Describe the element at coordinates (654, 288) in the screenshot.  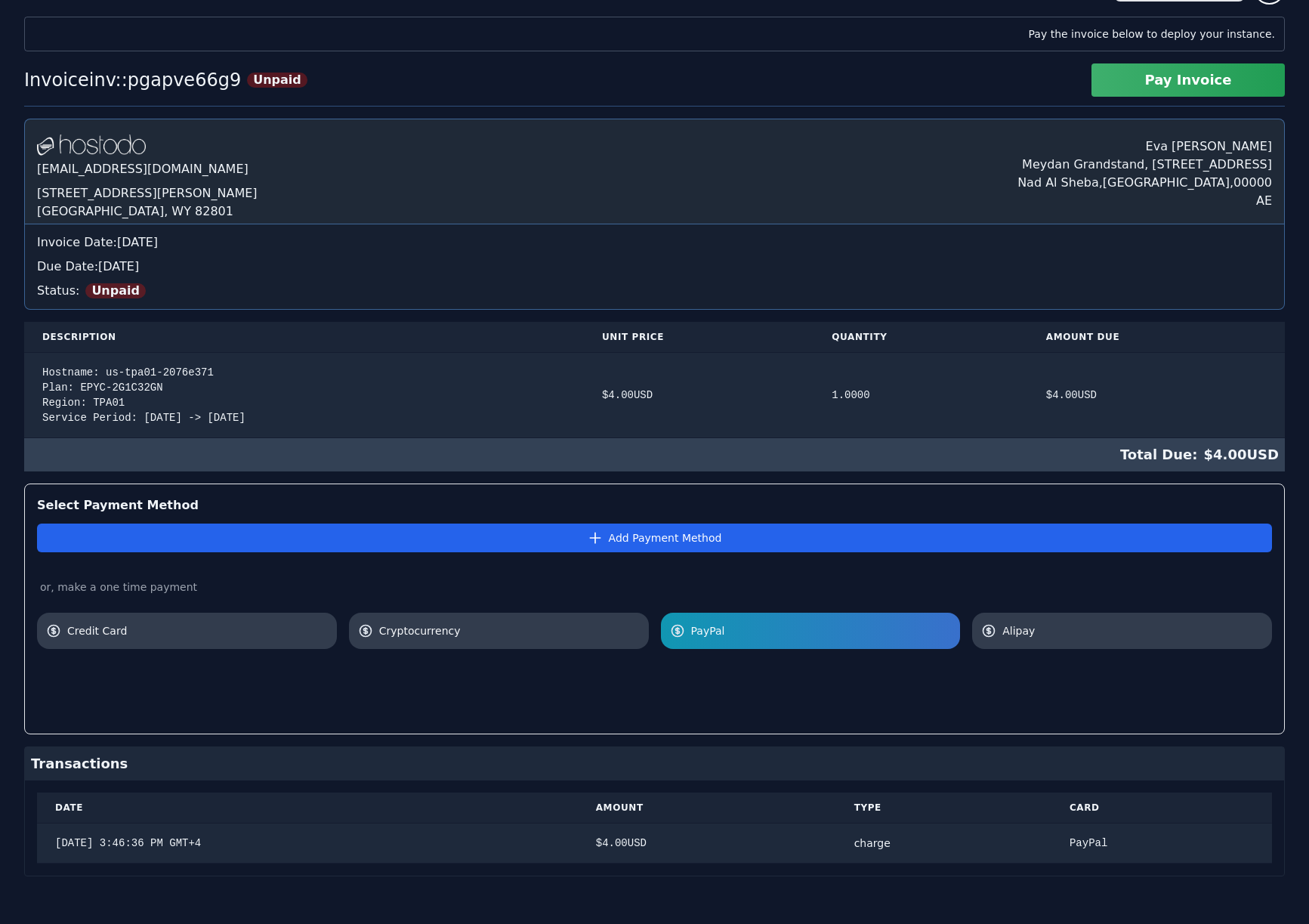
I see `div: Status:` at that location.